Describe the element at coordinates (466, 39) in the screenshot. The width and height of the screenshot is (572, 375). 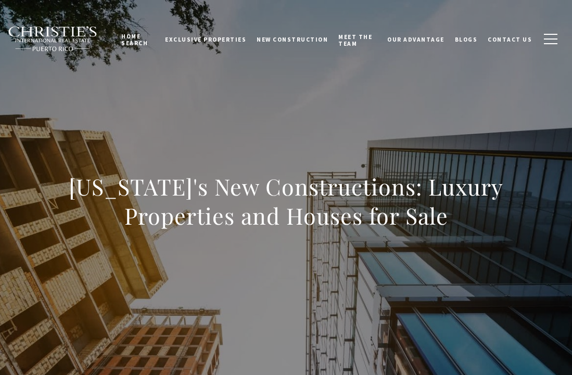
I see `a: Blogs` at that location.